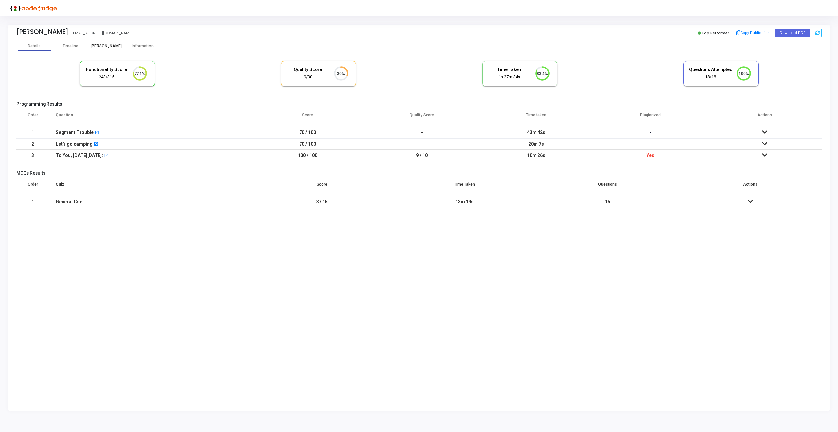 Image resolution: width=838 pixels, height=432 pixels. What do you see at coordinates (107, 77) in the screenshot?
I see `div: 243/315` at bounding box center [107, 77].